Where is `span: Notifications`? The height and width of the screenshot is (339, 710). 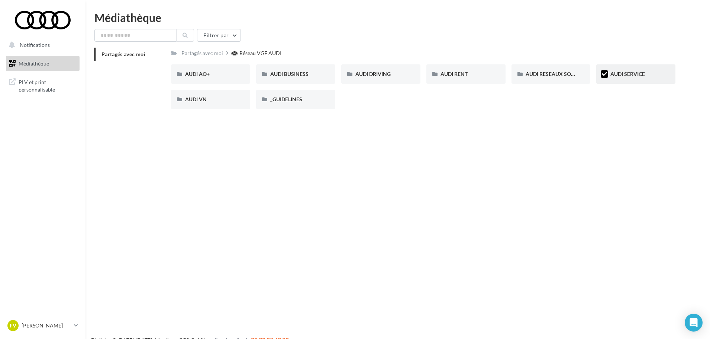 span: Notifications is located at coordinates (35, 45).